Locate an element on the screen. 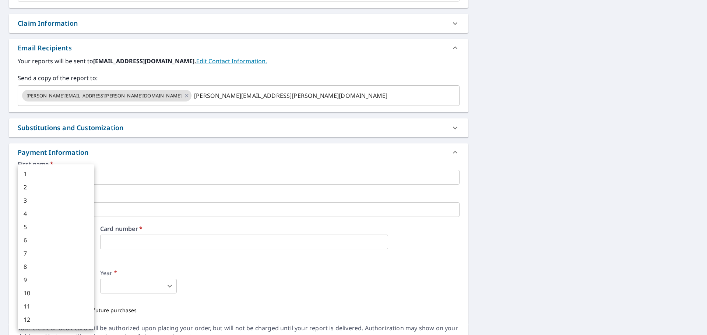 The width and height of the screenshot is (707, 335). li: 4 is located at coordinates (56, 214).